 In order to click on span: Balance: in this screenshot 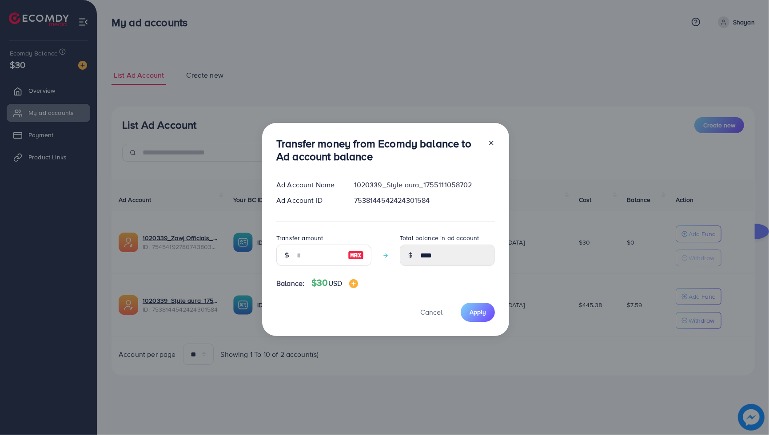, I will do `click(290, 283)`.